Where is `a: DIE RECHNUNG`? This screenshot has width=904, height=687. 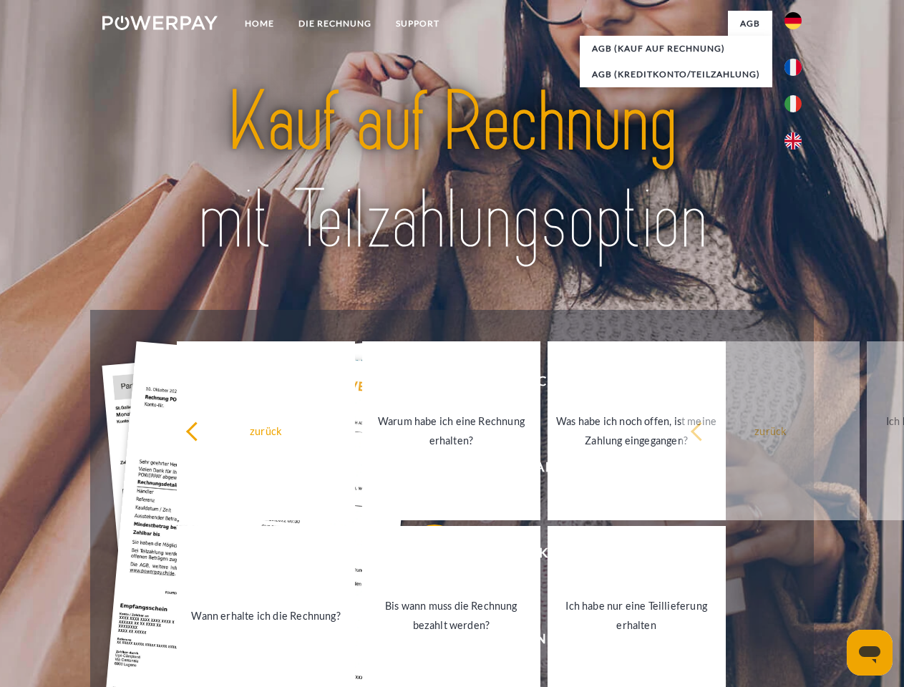 a: DIE RECHNUNG is located at coordinates (335, 24).